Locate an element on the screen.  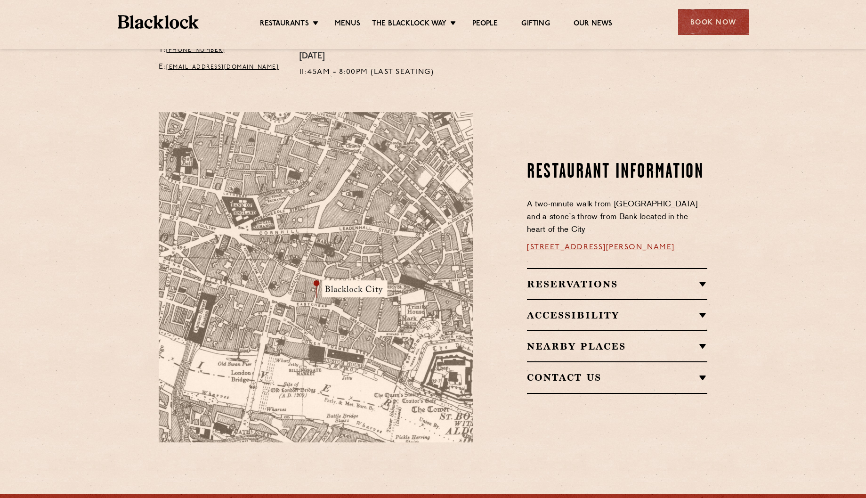
p: 11:45am - 8:00pm (Last Seating) is located at coordinates (367, 73).